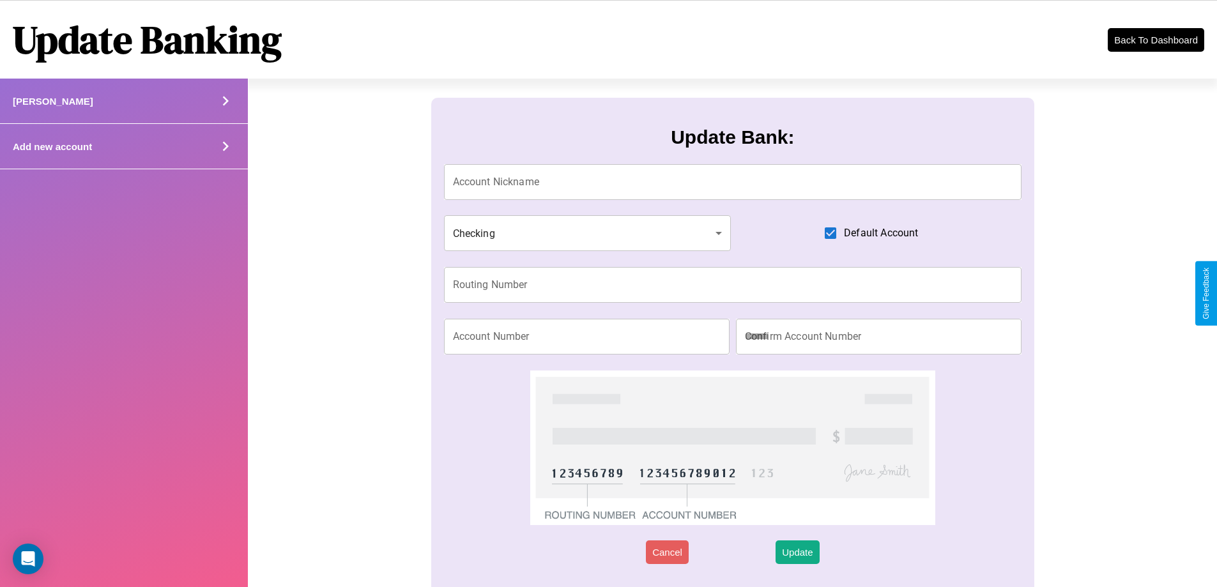 This screenshot has height=587, width=1217. I want to click on button: Back To Dashboard, so click(1156, 40).